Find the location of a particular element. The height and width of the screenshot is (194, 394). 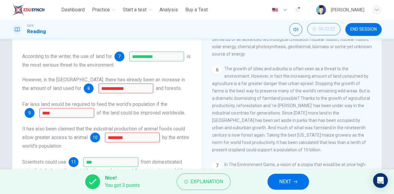

button: NEXT is located at coordinates (288, 182).